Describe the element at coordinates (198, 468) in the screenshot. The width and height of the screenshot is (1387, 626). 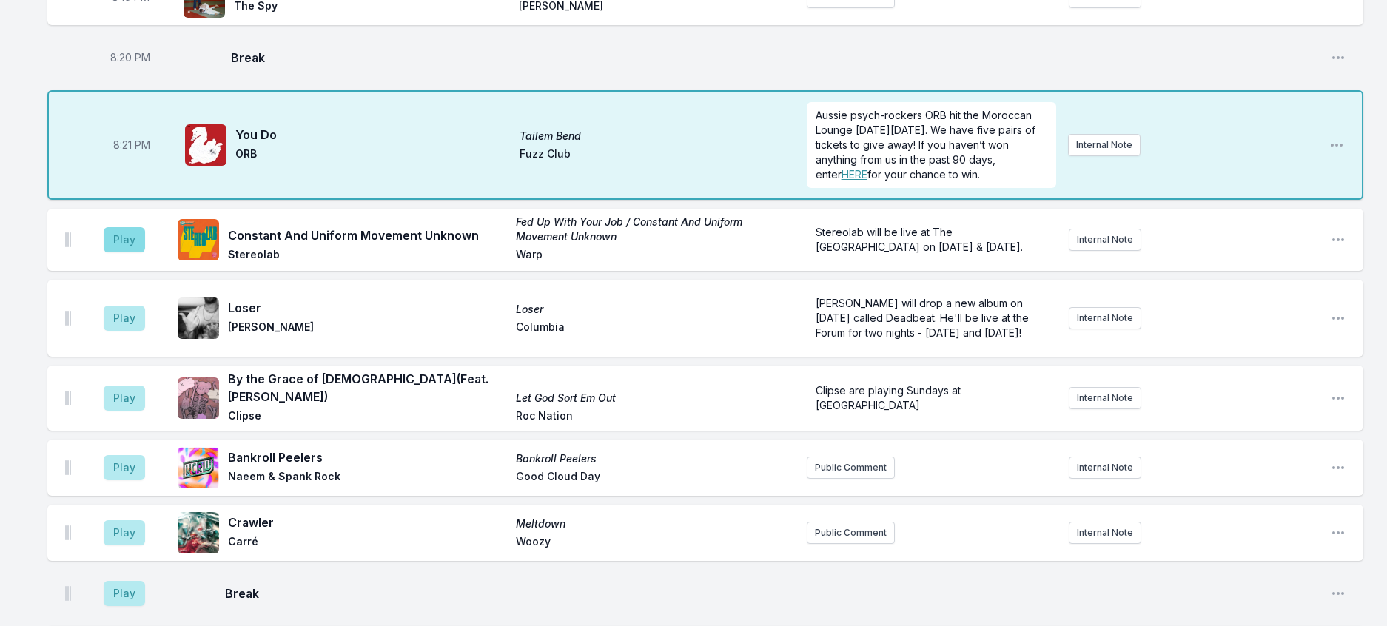
I see `img: Bankroll Peelers` at that location.